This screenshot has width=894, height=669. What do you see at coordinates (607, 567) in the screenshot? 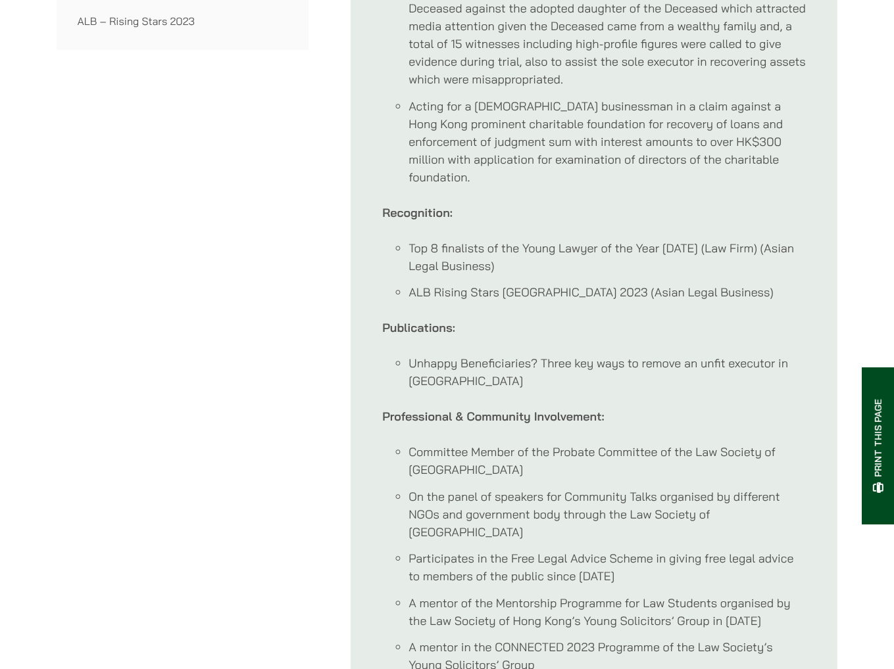
I see `li: Participates in the Free Legal Advice Scheme in giving free legal advice to members of the public...` at bounding box center [607, 567].